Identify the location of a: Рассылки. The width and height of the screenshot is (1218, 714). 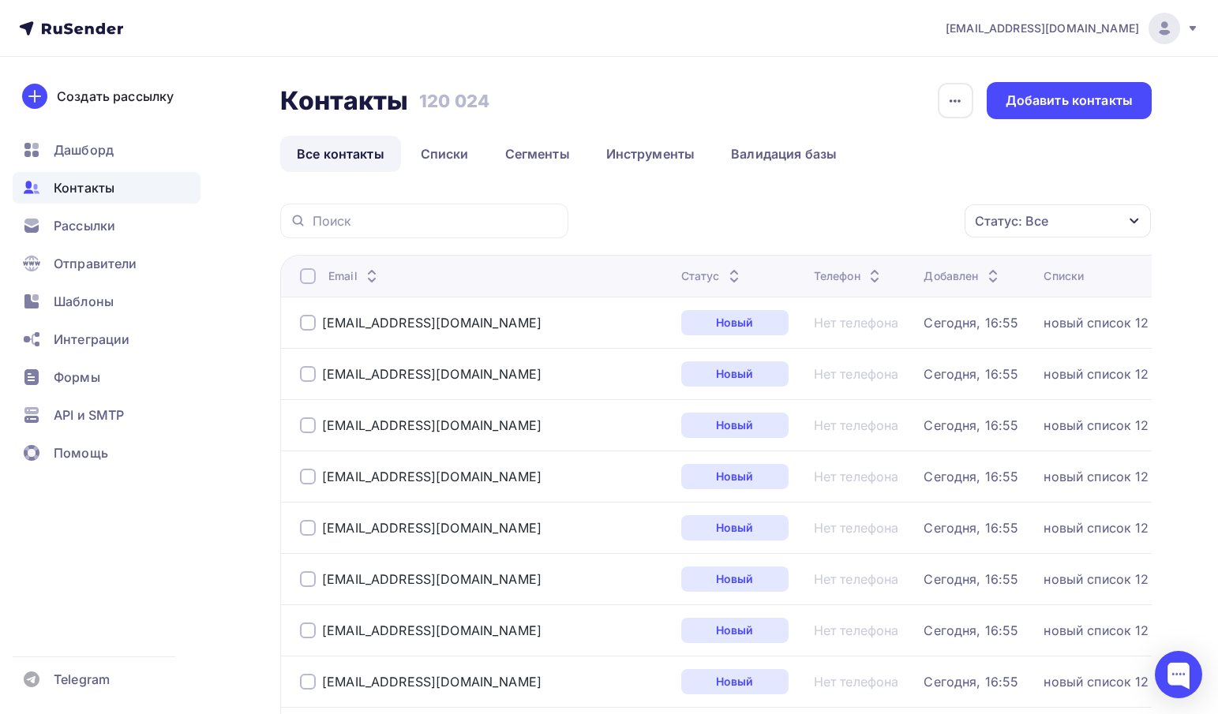
(107, 226).